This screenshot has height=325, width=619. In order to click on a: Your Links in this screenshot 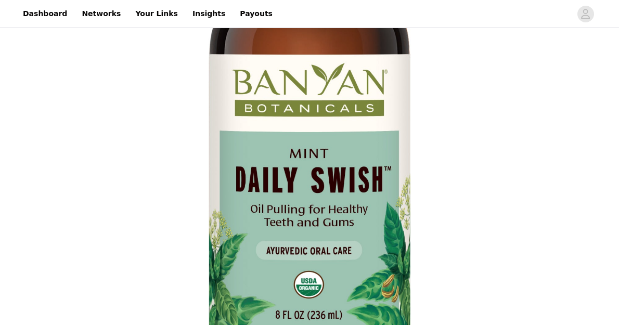, I will do `click(156, 14)`.